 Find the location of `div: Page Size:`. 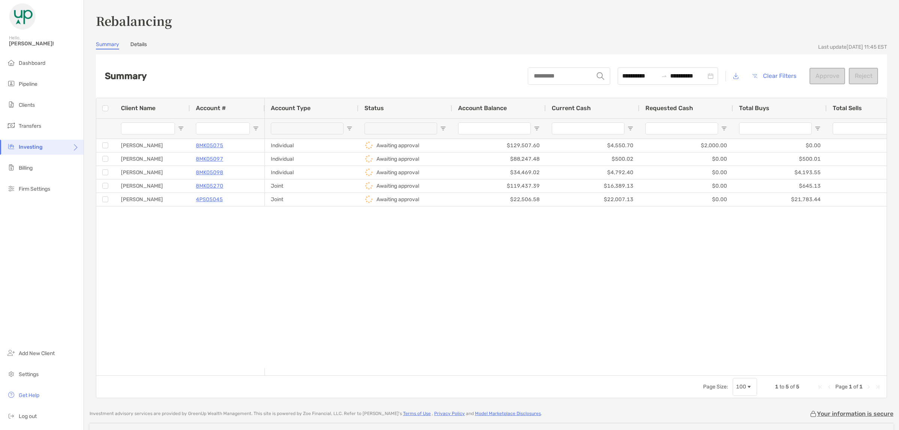

div: Page Size: is located at coordinates (715, 387).